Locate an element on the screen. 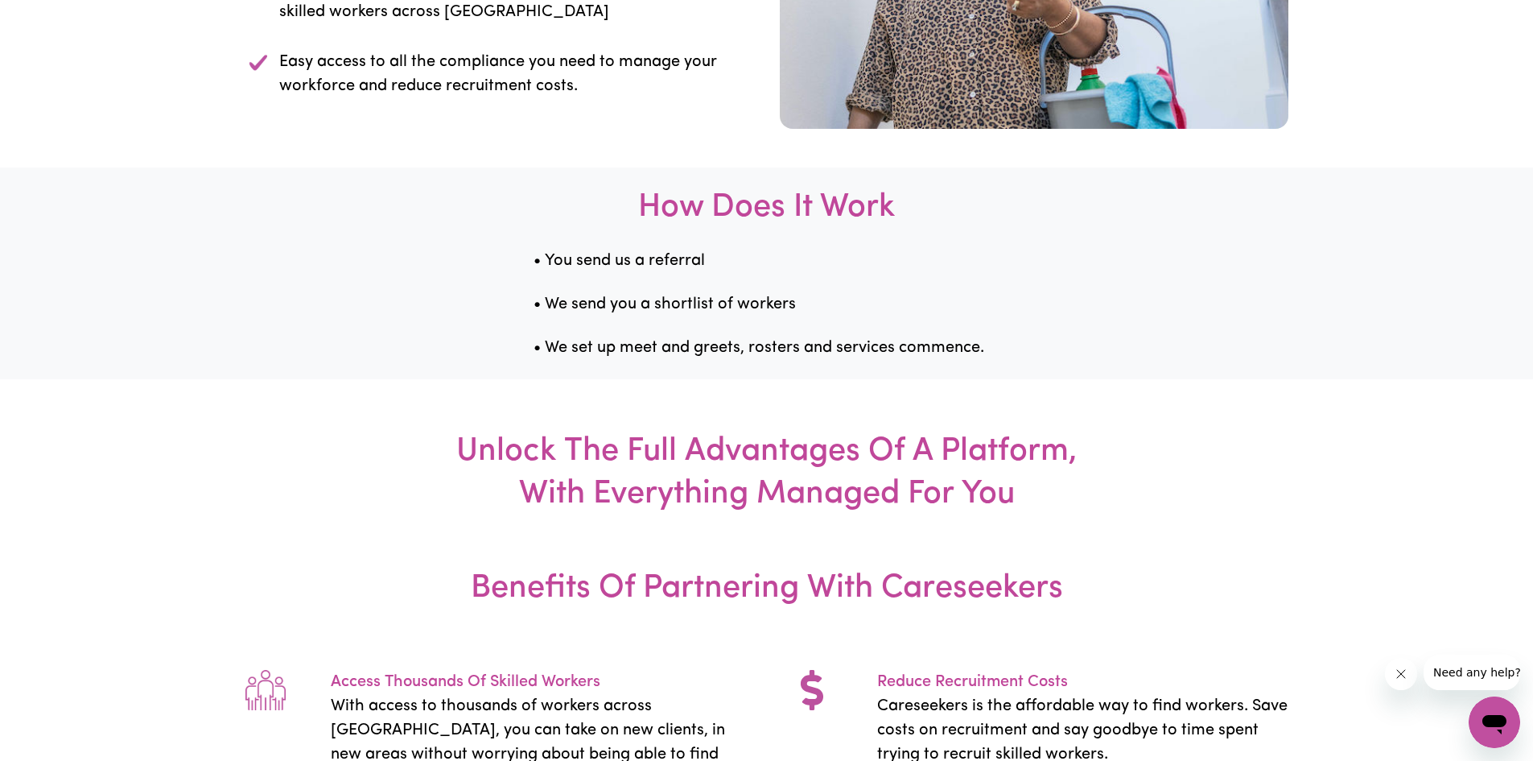 This screenshot has width=1533, height=761. p: Access Thousands Of Skilled Workers is located at coordinates (539, 682).